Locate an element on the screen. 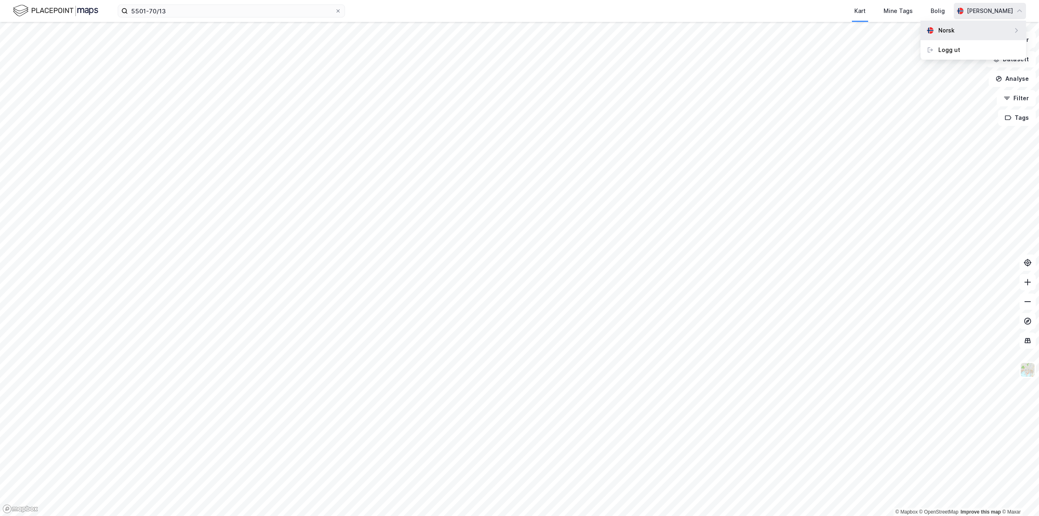 The height and width of the screenshot is (516, 1039). a: Improve this map is located at coordinates (980, 512).